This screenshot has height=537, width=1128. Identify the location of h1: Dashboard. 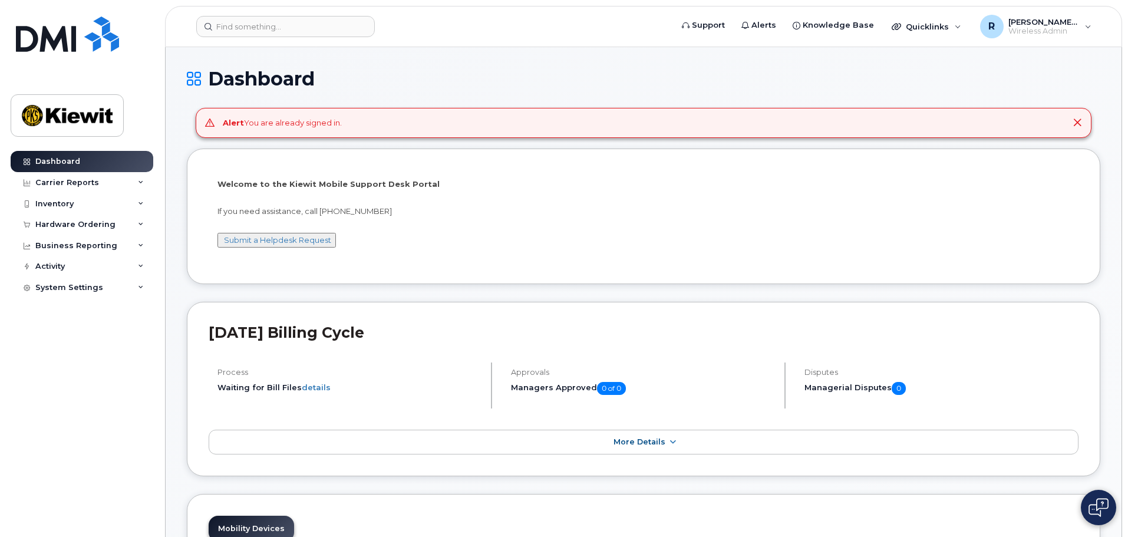
(643, 78).